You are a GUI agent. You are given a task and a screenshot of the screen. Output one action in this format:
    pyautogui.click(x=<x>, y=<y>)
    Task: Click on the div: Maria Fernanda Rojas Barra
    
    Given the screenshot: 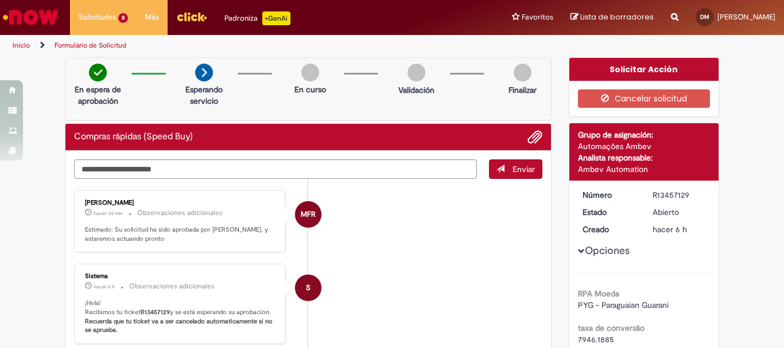 What is the action you would take?
    pyautogui.click(x=308, y=215)
    